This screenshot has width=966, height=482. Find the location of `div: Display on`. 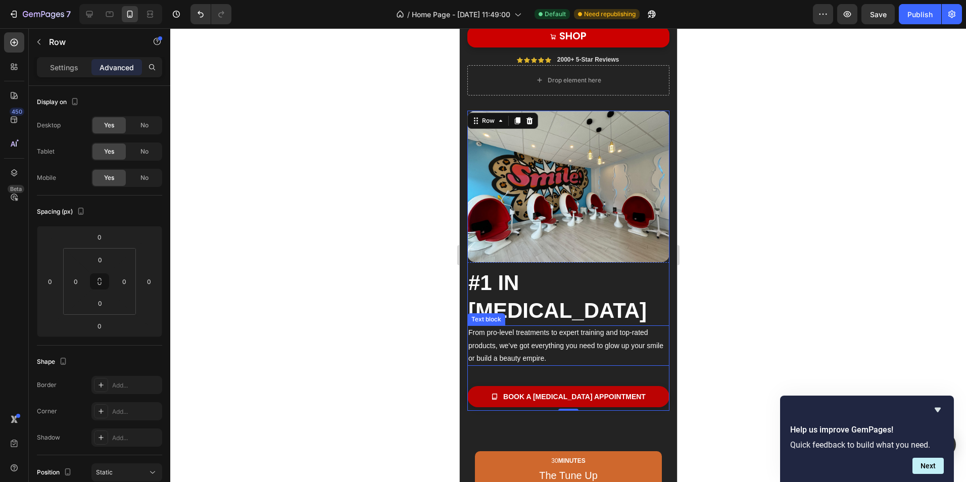

div: Display on is located at coordinates (59, 102).